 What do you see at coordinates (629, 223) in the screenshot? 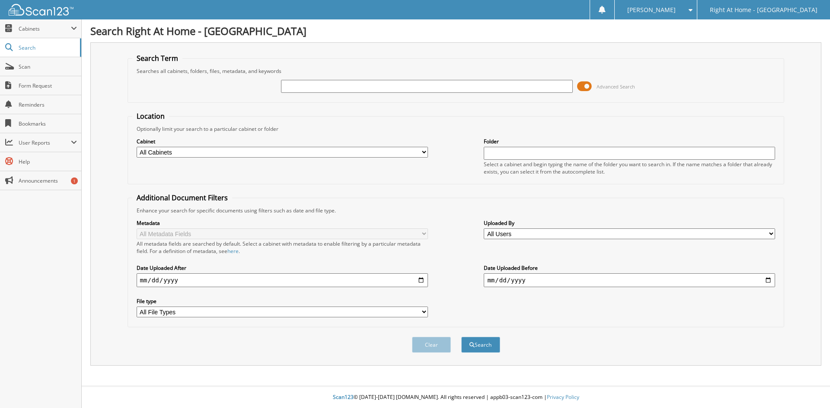
I see `label: Uploaded By` at bounding box center [629, 223].